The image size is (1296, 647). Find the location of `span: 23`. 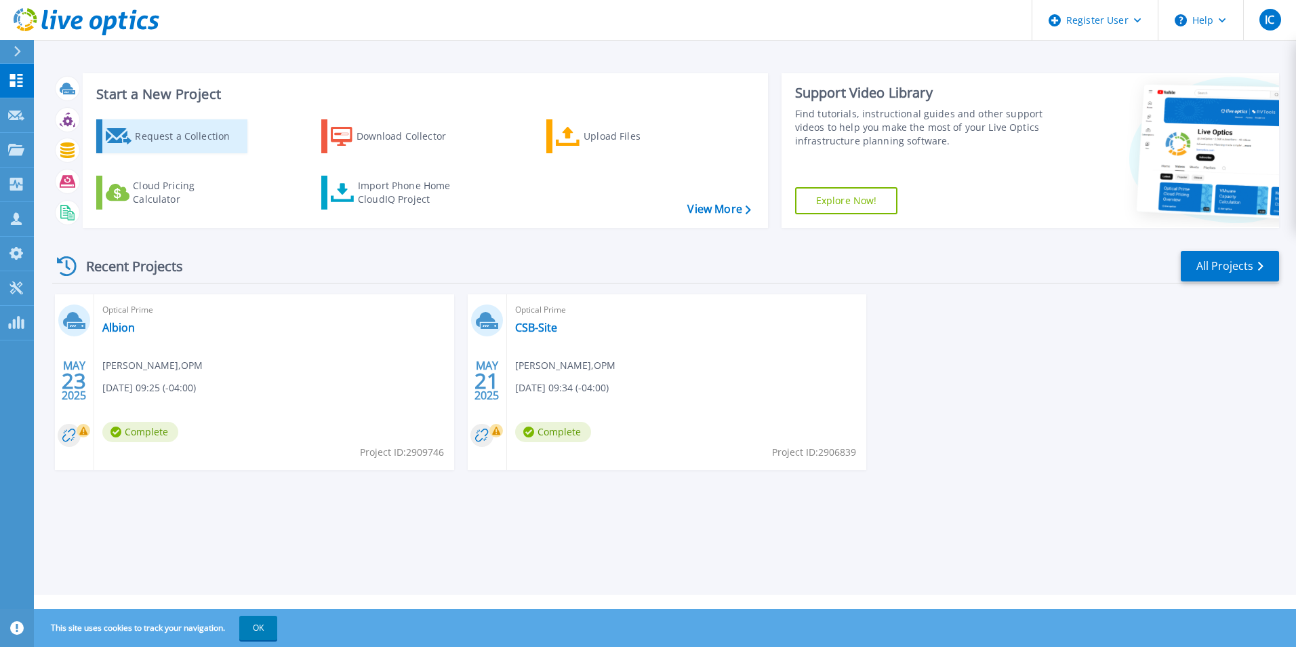

span: 23 is located at coordinates (74, 380).